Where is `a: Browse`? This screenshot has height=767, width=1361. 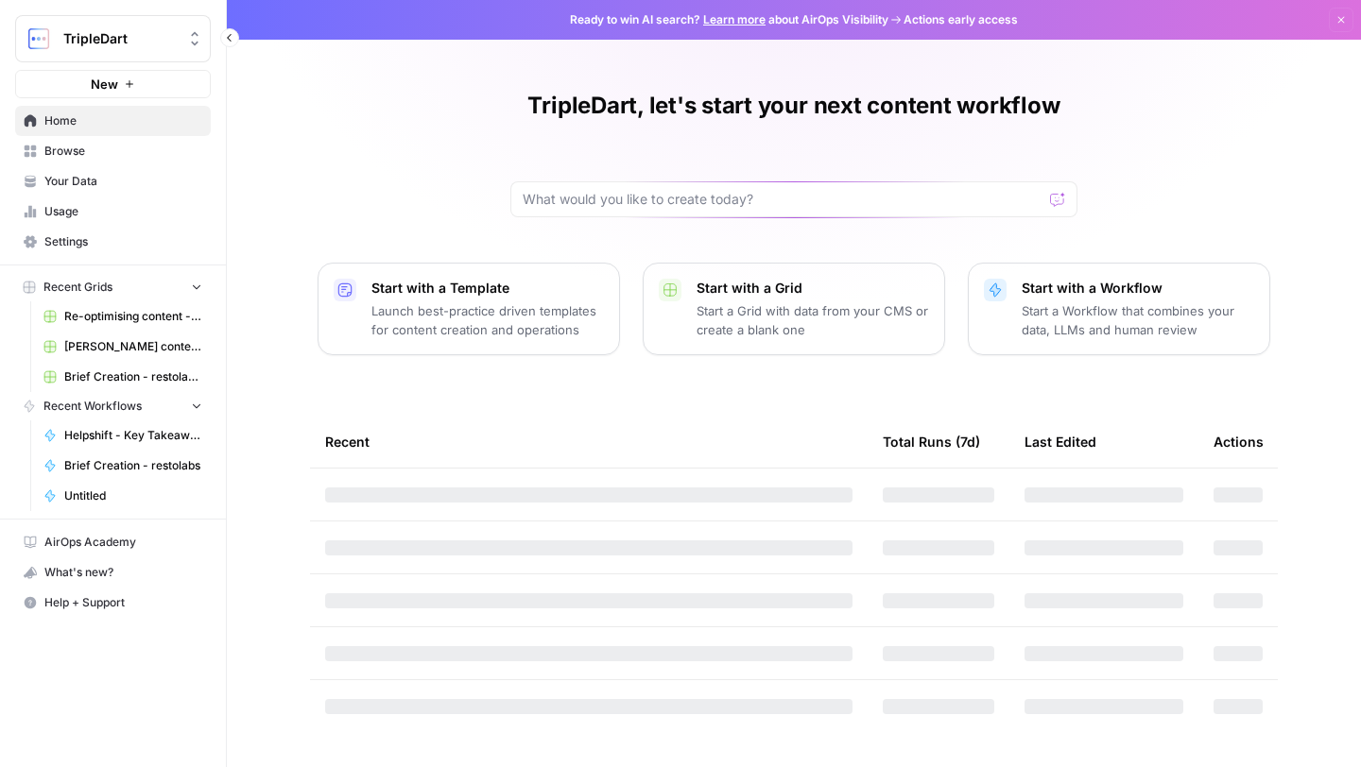
a: Browse is located at coordinates (112, 151).